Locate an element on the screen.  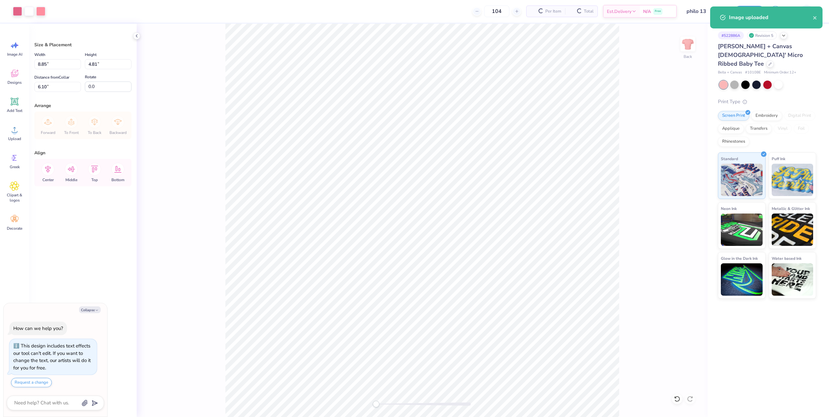
label: Width is located at coordinates (40, 55).